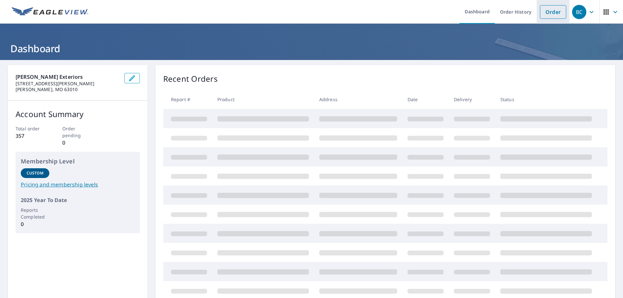 The width and height of the screenshot is (623, 298). What do you see at coordinates (187, 99) in the screenshot?
I see `th: Report #` at bounding box center [187, 99].